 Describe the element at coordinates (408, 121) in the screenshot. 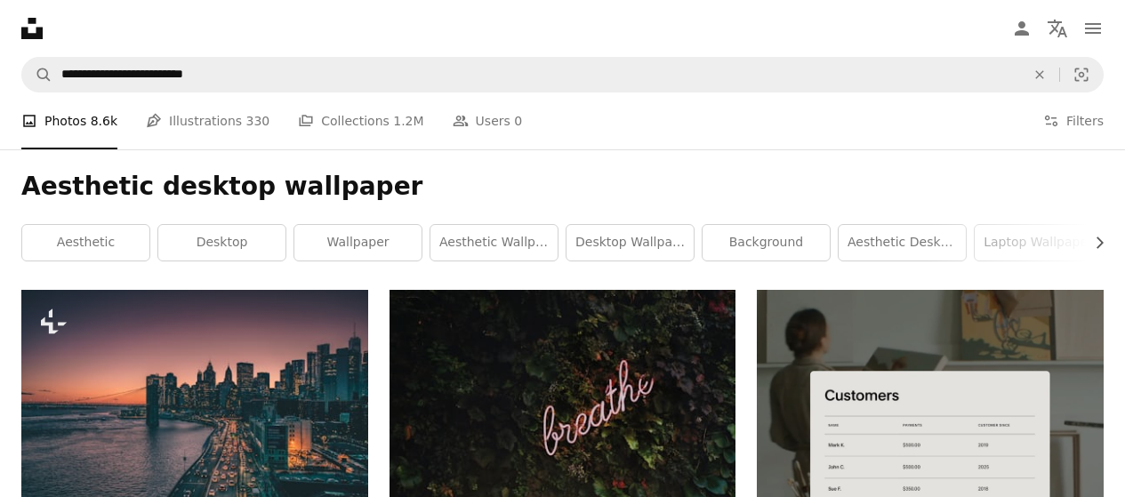

I see `span: 1.2M` at that location.